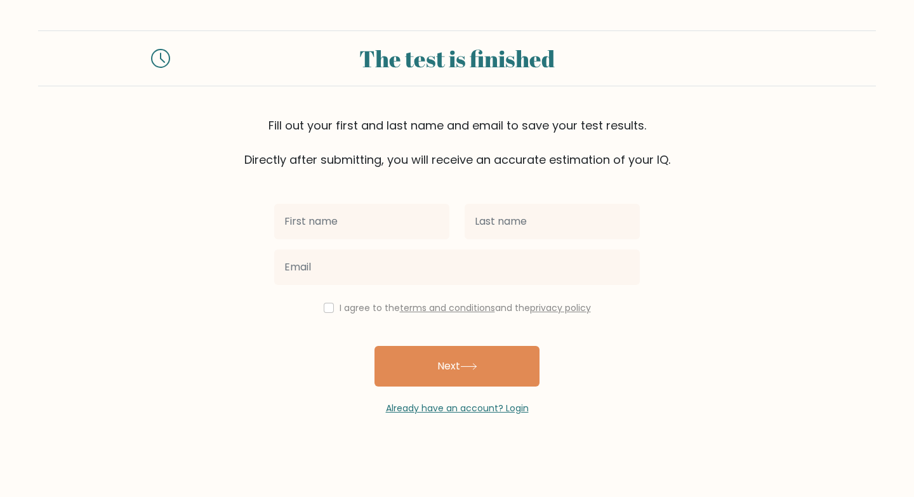 This screenshot has width=914, height=497. What do you see at coordinates (448, 308) in the screenshot?
I see `a: terms and conditions` at bounding box center [448, 308].